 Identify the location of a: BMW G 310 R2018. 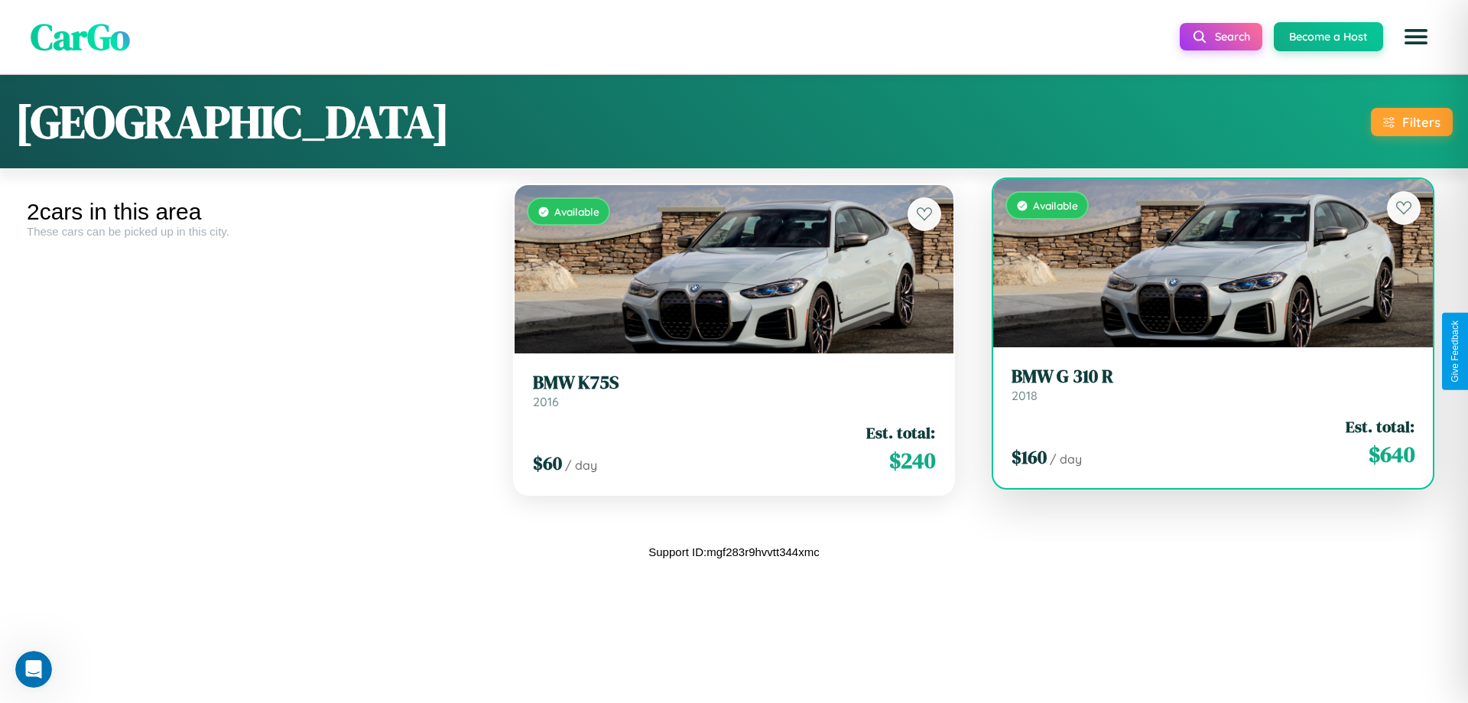
(1213, 384).